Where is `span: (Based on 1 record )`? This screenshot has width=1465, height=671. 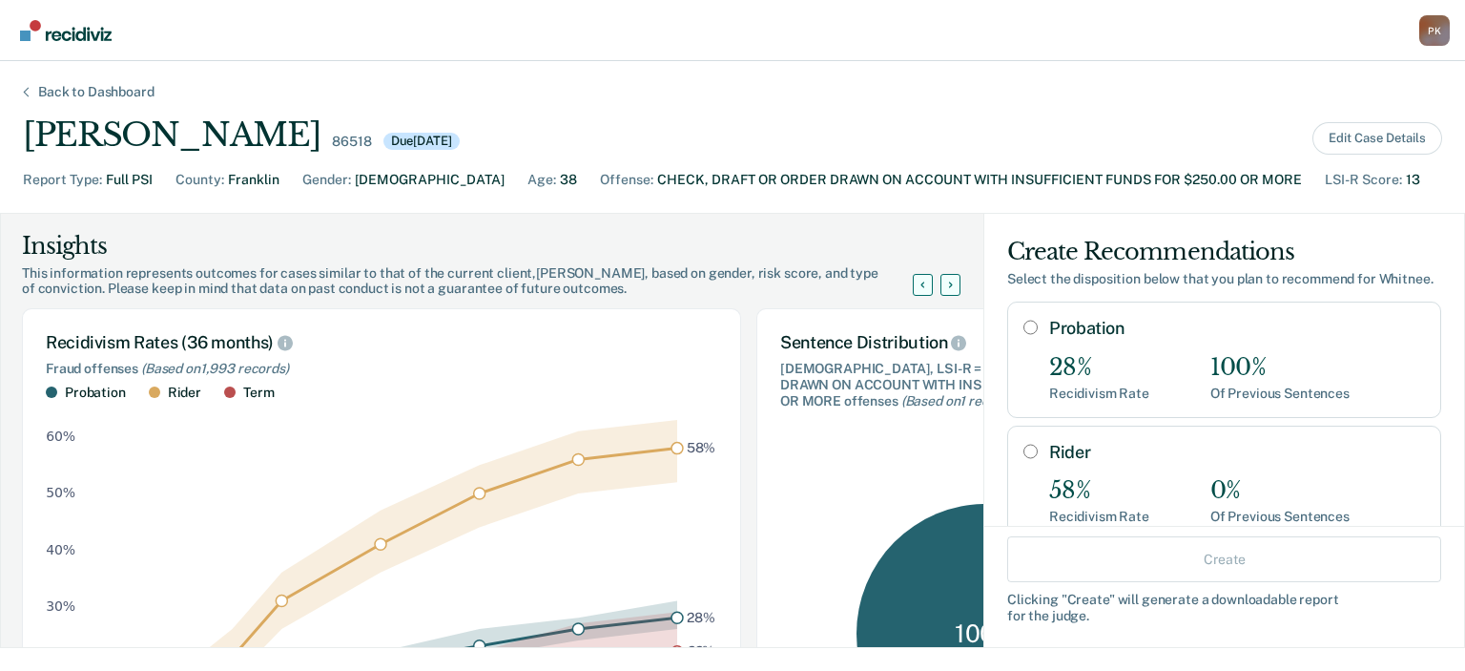 span: (Based on 1 record ) is located at coordinates (958, 401).